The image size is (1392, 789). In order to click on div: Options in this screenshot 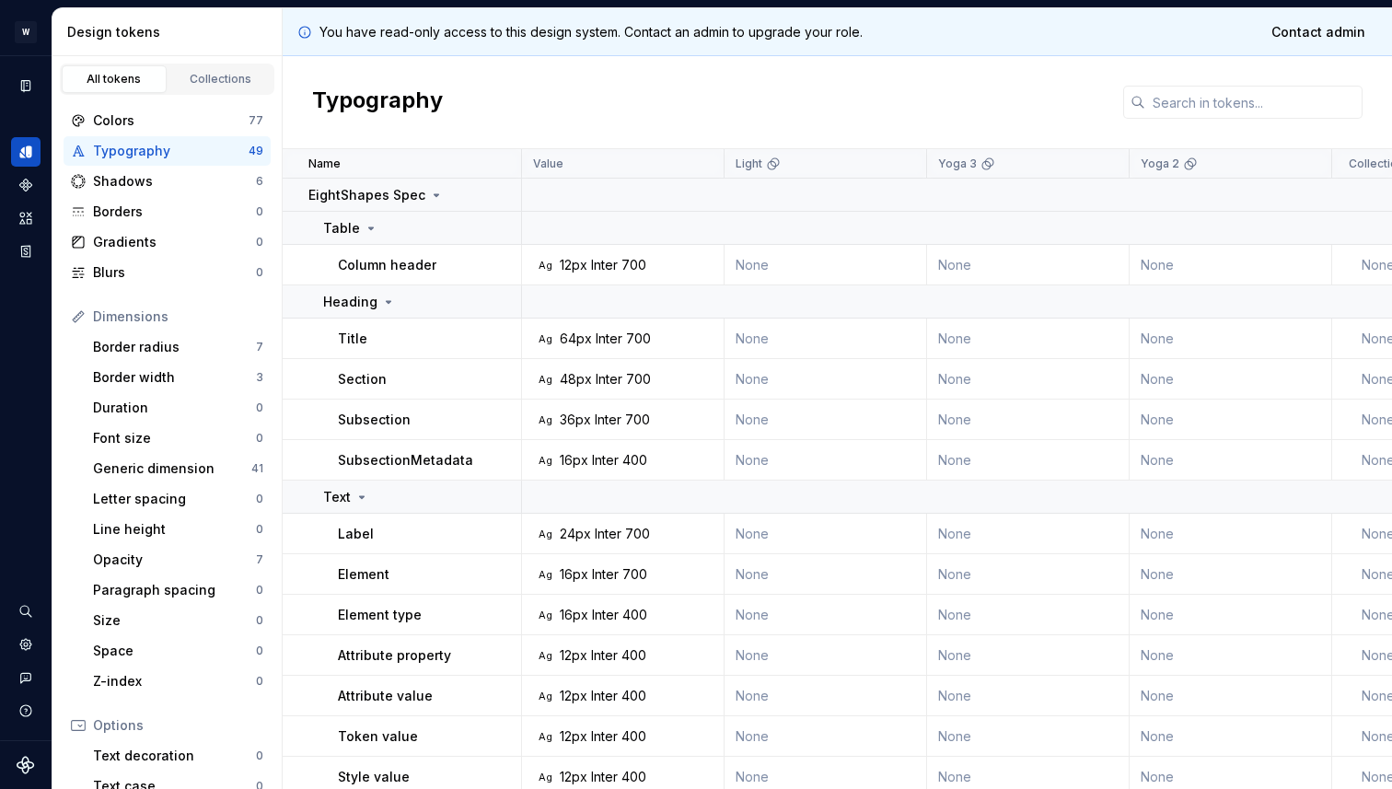, I will do `click(178, 725)`.